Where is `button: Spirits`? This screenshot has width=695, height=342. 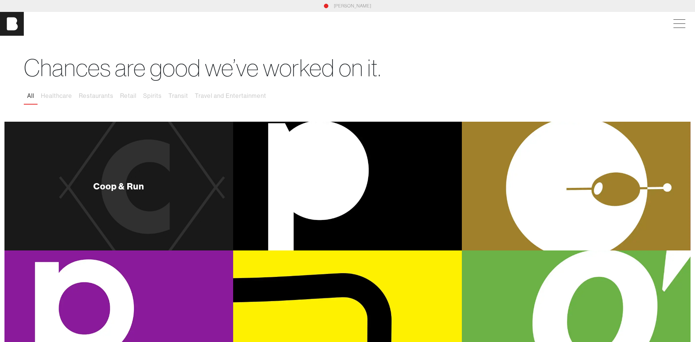
button: Spirits is located at coordinates (153, 96).